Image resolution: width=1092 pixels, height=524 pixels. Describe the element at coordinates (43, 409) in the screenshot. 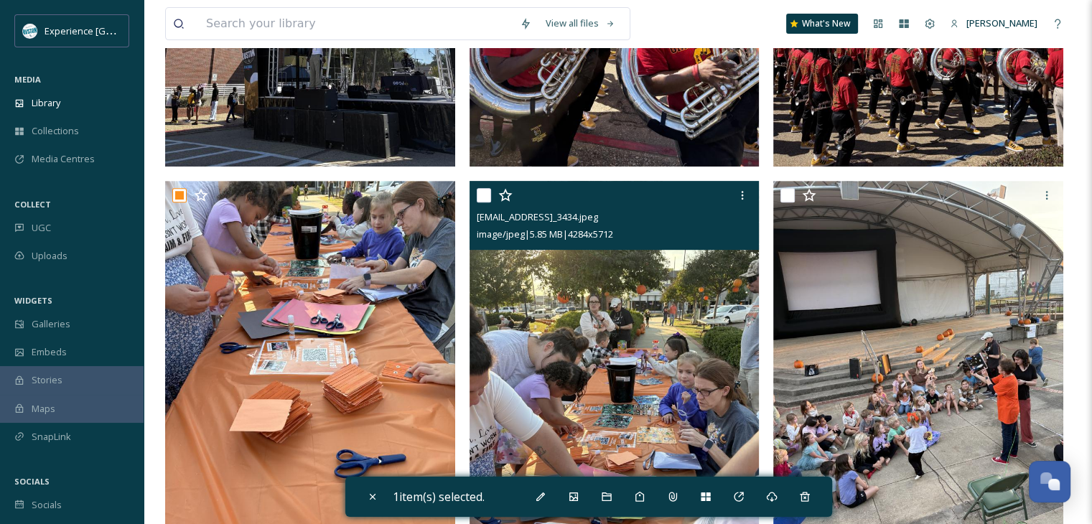

I see `span: Maps` at that location.